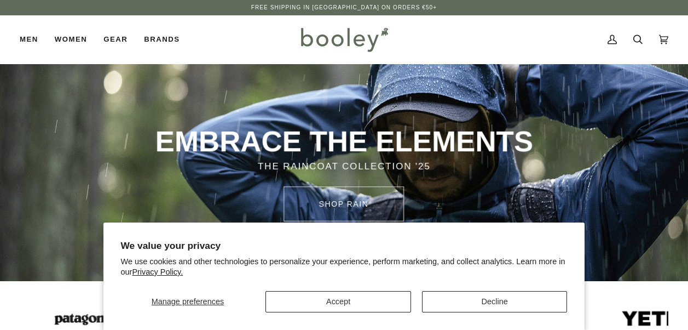 Image resolution: width=688 pixels, height=330 pixels. I want to click on p: THE RAINCOAT COLLECTION '25, so click(344, 166).